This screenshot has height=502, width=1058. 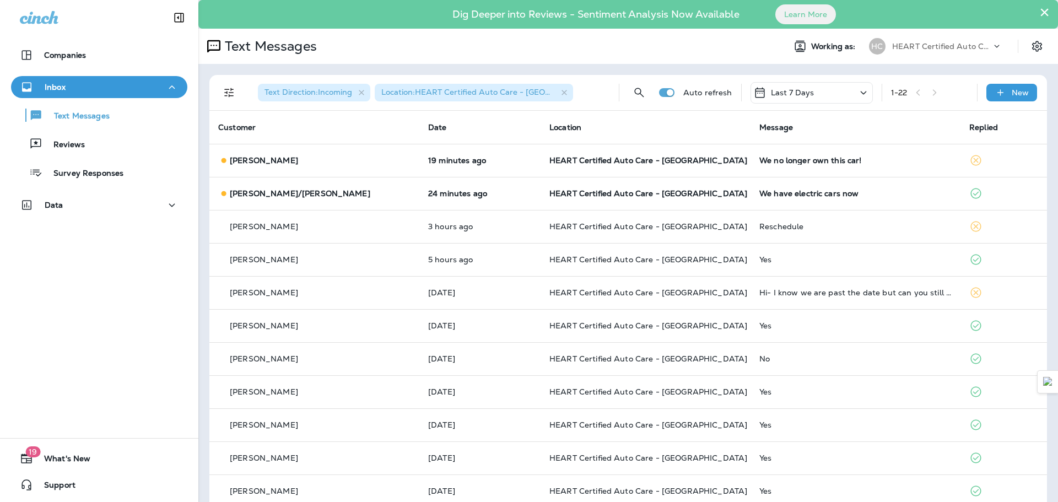 What do you see at coordinates (179, 18) in the screenshot?
I see `button: Collapse Sidebar` at bounding box center [179, 18].